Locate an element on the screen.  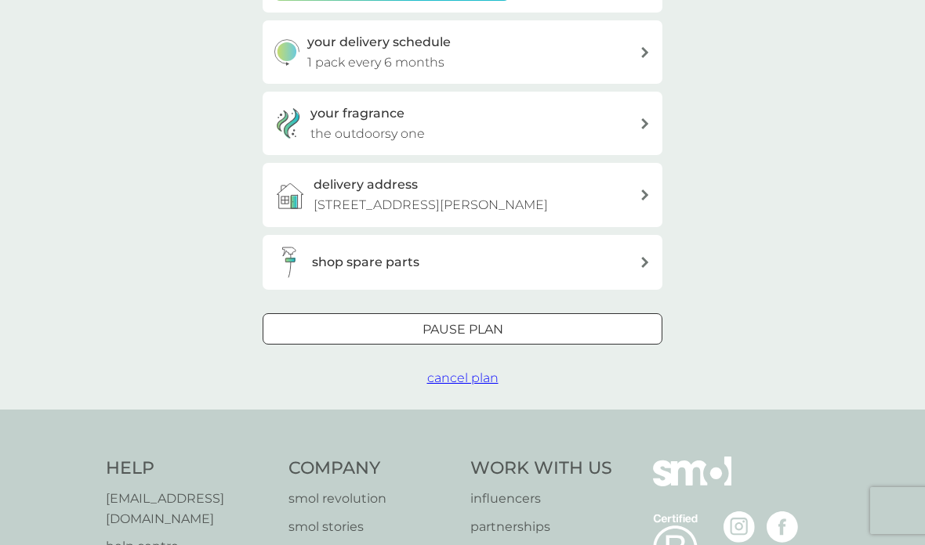
h4: Help is located at coordinates (189, 469).